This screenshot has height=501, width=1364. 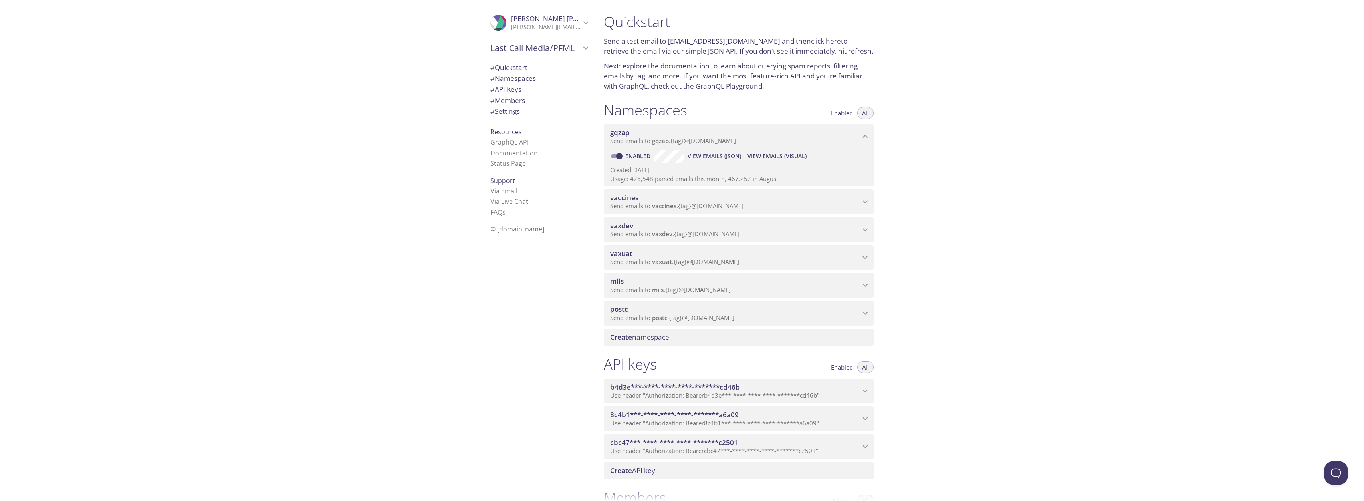 I want to click on div: Namespaces, so click(x=539, y=78).